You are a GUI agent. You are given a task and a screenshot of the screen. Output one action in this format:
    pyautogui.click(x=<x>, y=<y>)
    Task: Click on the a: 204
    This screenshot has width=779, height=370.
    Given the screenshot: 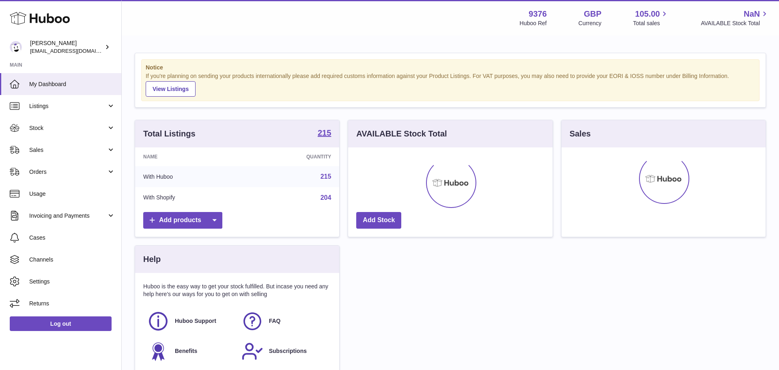 What is the action you would take?
    pyautogui.click(x=326, y=197)
    